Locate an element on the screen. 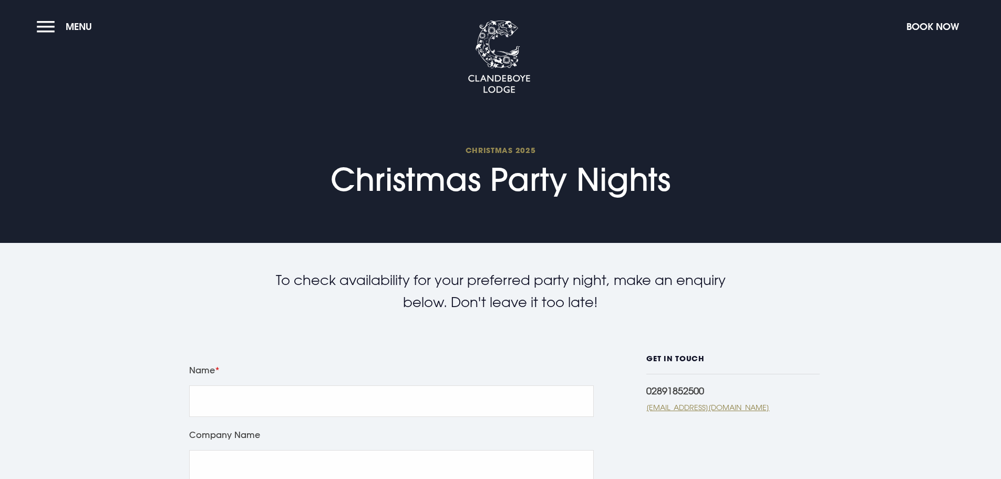  span: Menu is located at coordinates (79, 26).